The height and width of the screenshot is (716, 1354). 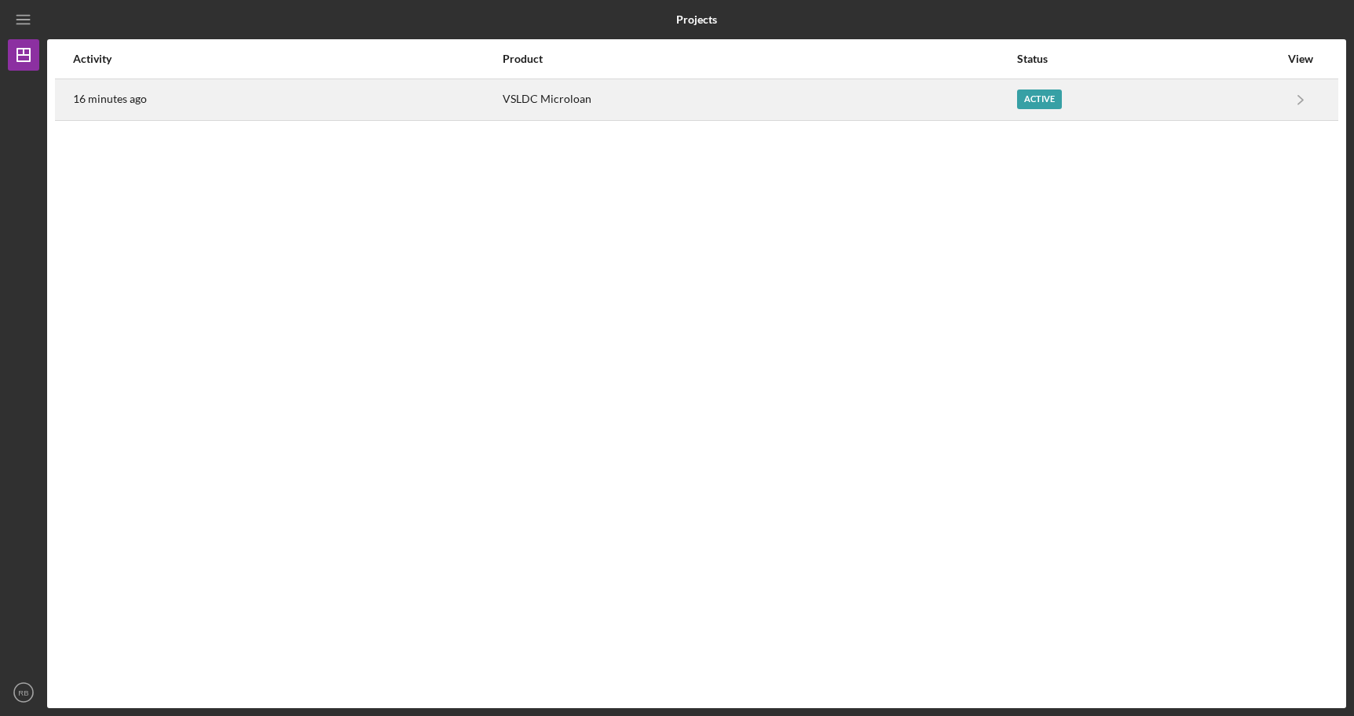 I want to click on text: RB, so click(x=23, y=693).